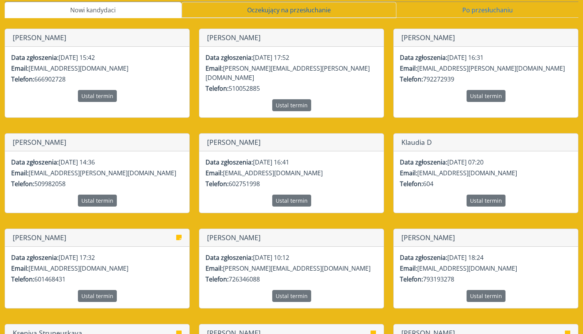 This screenshot has height=334, width=583. What do you see at coordinates (97, 279) in the screenshot?
I see `p: 601468431` at bounding box center [97, 279].